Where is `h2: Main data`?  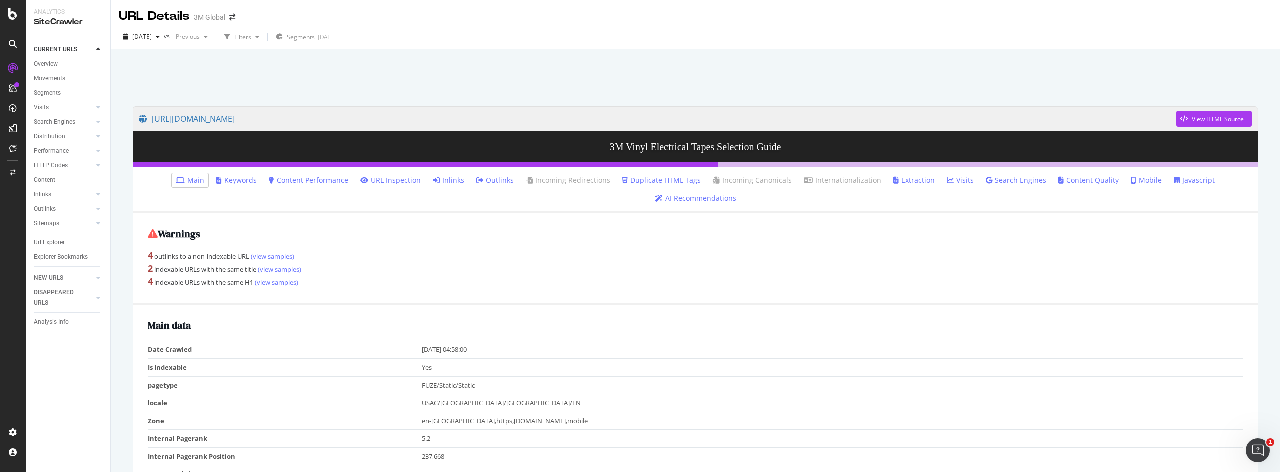 h2: Main data is located at coordinates (695, 325).